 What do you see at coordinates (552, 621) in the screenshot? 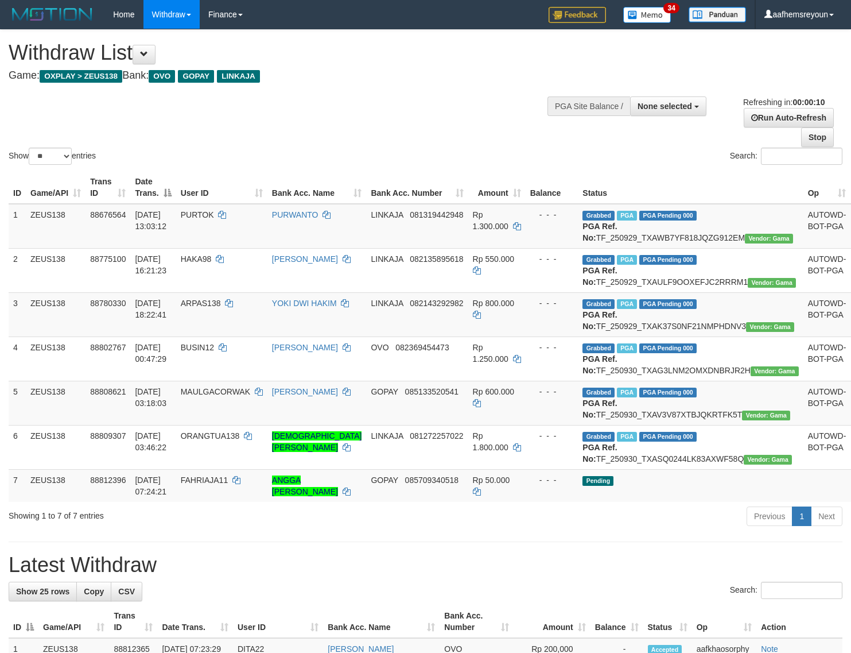
I see `th: Amount: activate to sort column ascending` at bounding box center [552, 621].